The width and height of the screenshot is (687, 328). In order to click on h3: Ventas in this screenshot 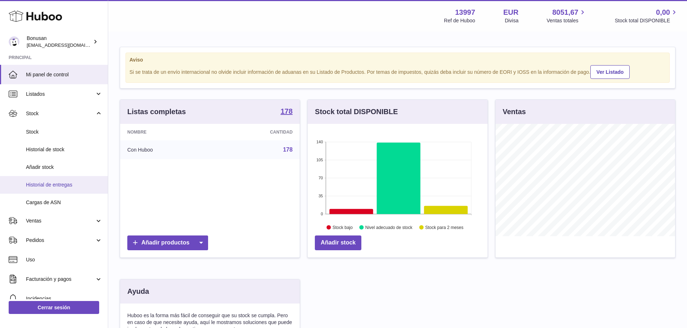, I will do `click(514, 112)`.